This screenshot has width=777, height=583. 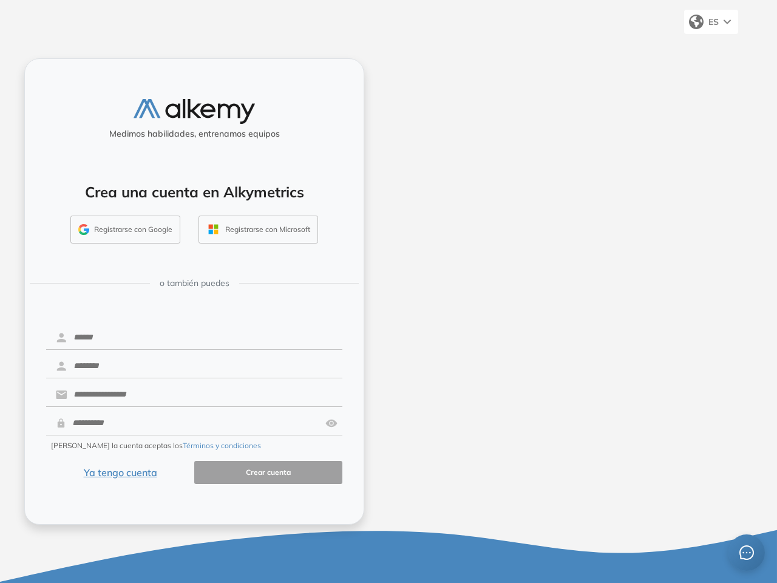 What do you see at coordinates (222, 446) in the screenshot?
I see `button: Términos y condiciones` at bounding box center [222, 446].